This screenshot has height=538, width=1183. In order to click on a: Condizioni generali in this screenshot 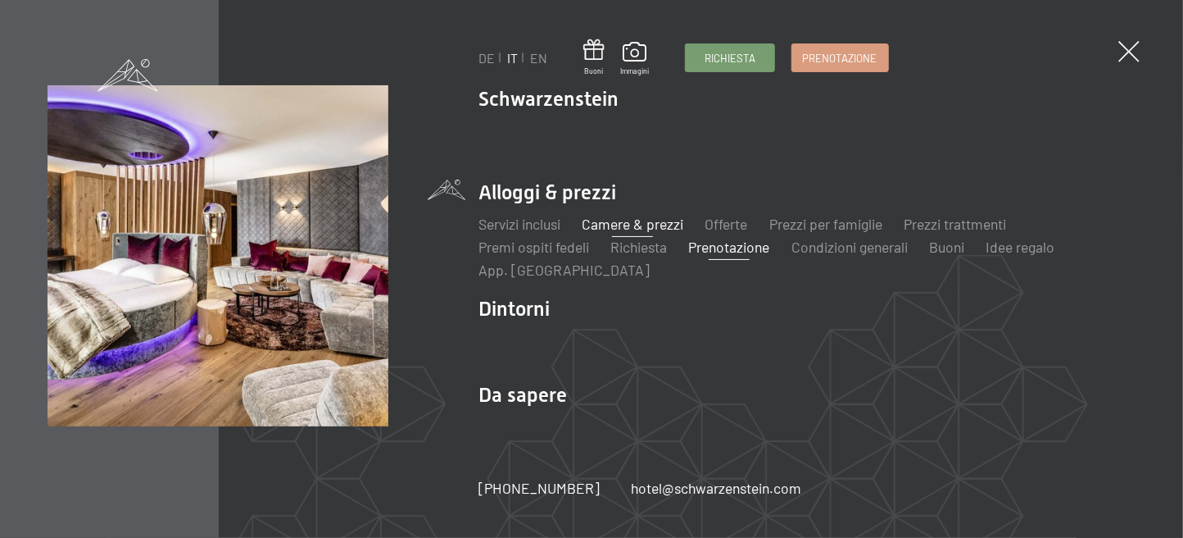, I will do `click(850, 247)`.